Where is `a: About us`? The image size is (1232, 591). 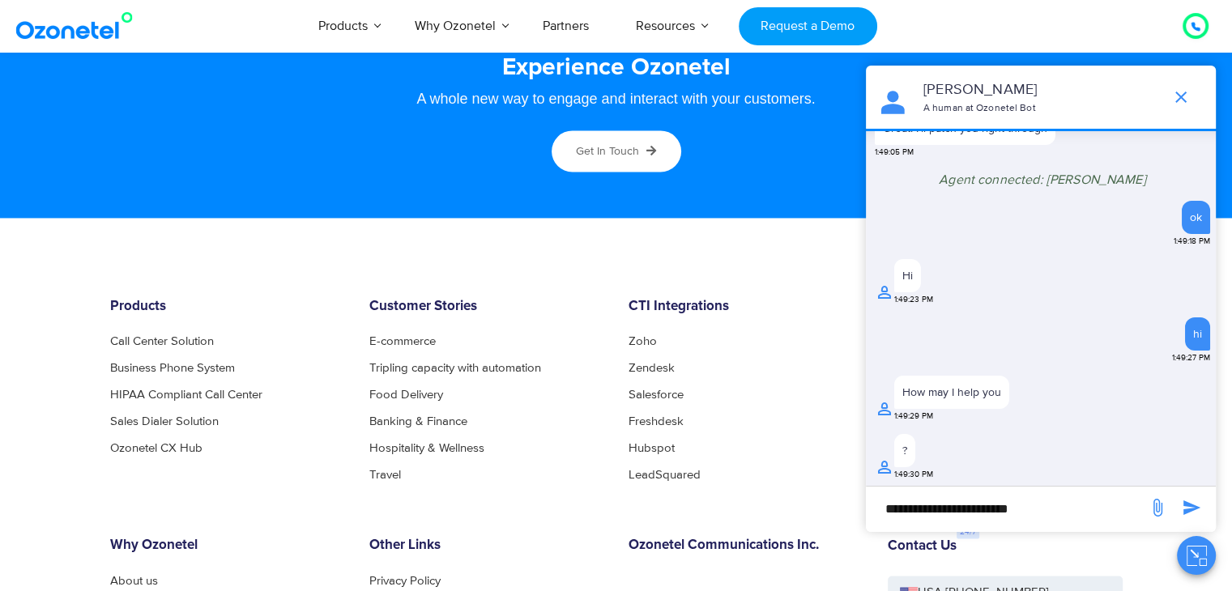
a: About us is located at coordinates (134, 581).